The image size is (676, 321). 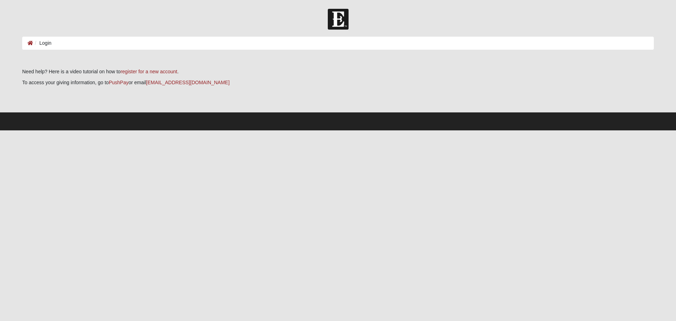 What do you see at coordinates (119, 82) in the screenshot?
I see `a: PushPay` at bounding box center [119, 82].